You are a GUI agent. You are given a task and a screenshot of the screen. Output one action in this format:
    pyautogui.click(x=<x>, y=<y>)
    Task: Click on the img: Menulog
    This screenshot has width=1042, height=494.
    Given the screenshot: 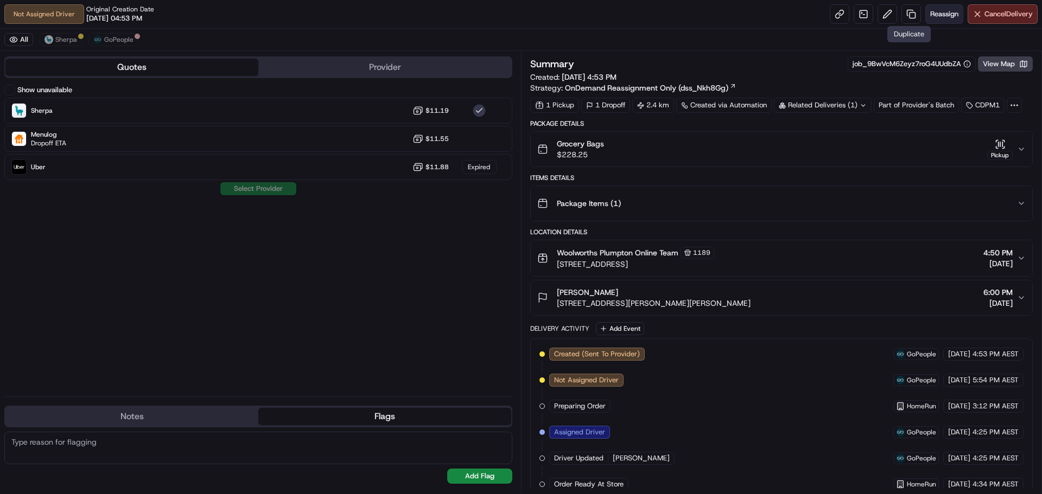 What is the action you would take?
    pyautogui.click(x=19, y=139)
    